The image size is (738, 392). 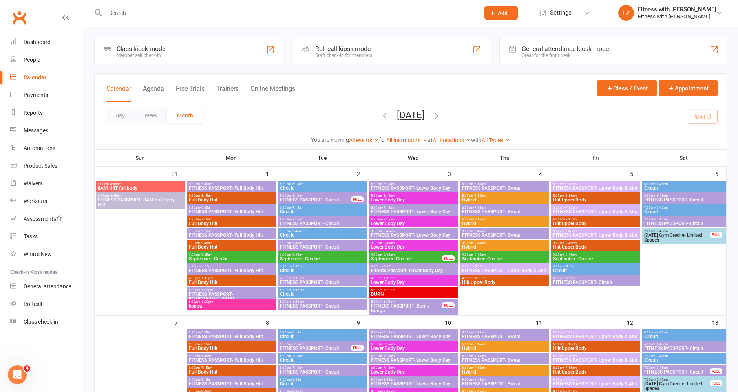 I want to click on div: 2, so click(x=362, y=173).